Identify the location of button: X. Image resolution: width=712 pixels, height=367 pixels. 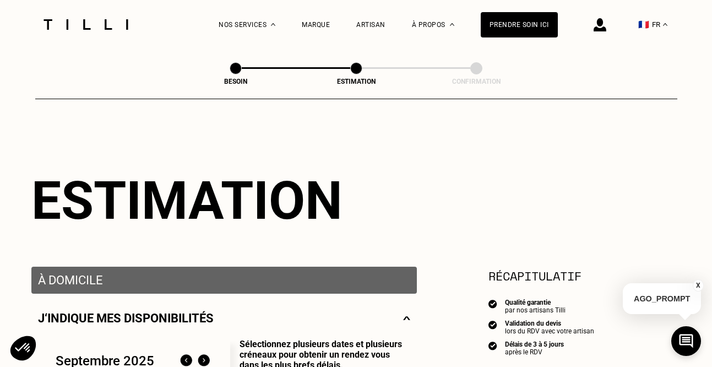
(698, 285).